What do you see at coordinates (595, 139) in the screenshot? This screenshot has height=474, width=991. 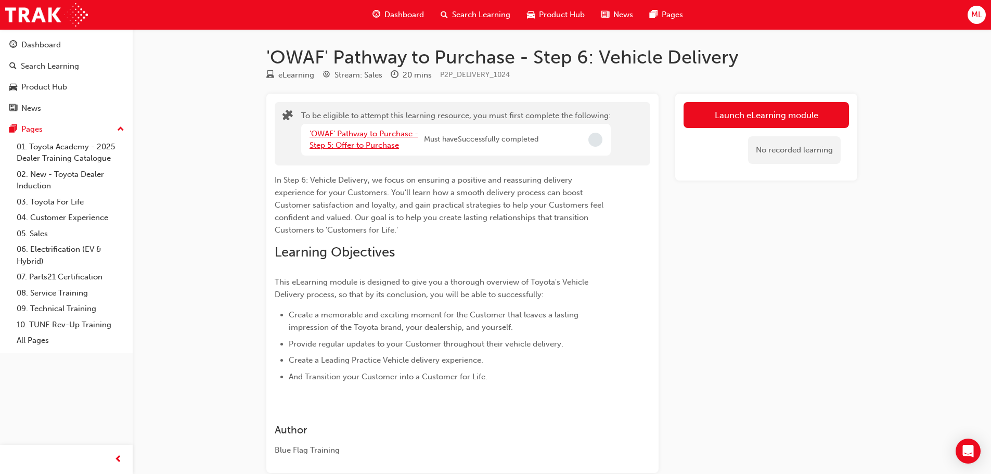 I see `span: Incomplete` at bounding box center [595, 139].